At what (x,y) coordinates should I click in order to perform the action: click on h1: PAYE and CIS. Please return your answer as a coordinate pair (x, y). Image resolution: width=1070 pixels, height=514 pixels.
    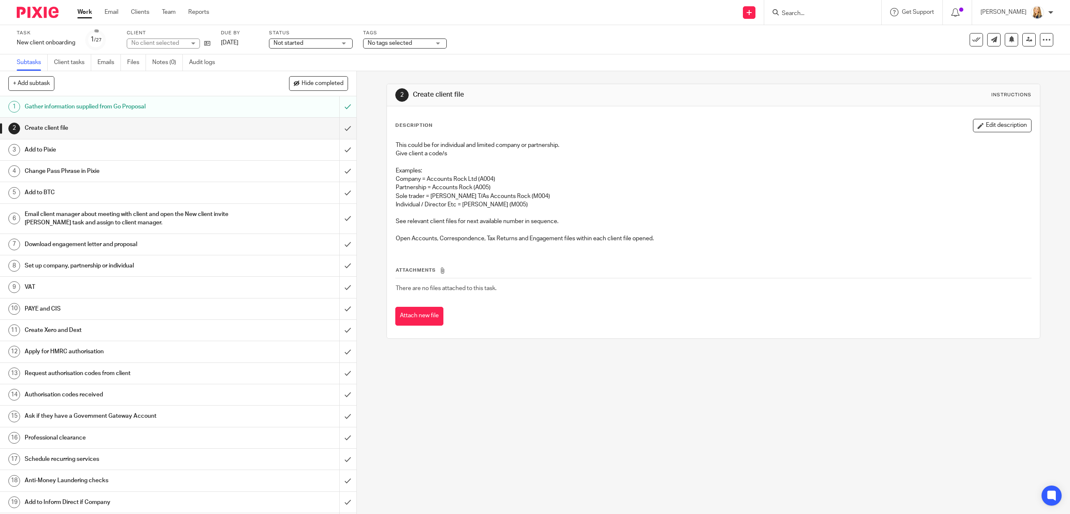
    Looking at the image, I should click on (127, 309).